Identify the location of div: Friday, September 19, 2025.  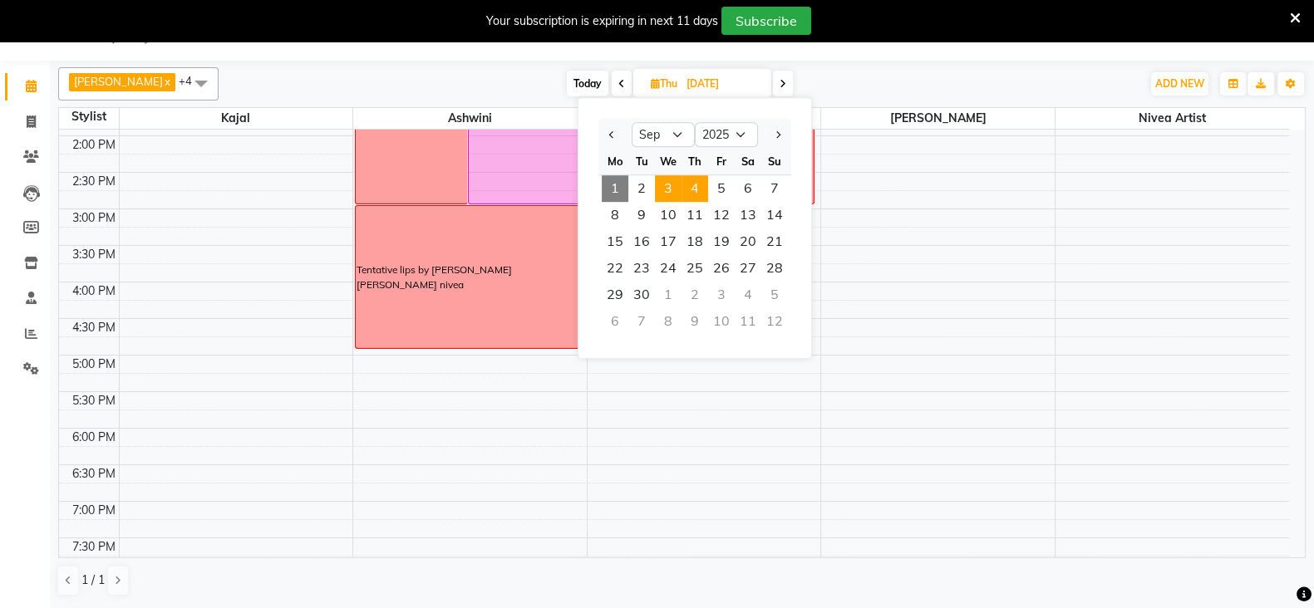
(721, 242).